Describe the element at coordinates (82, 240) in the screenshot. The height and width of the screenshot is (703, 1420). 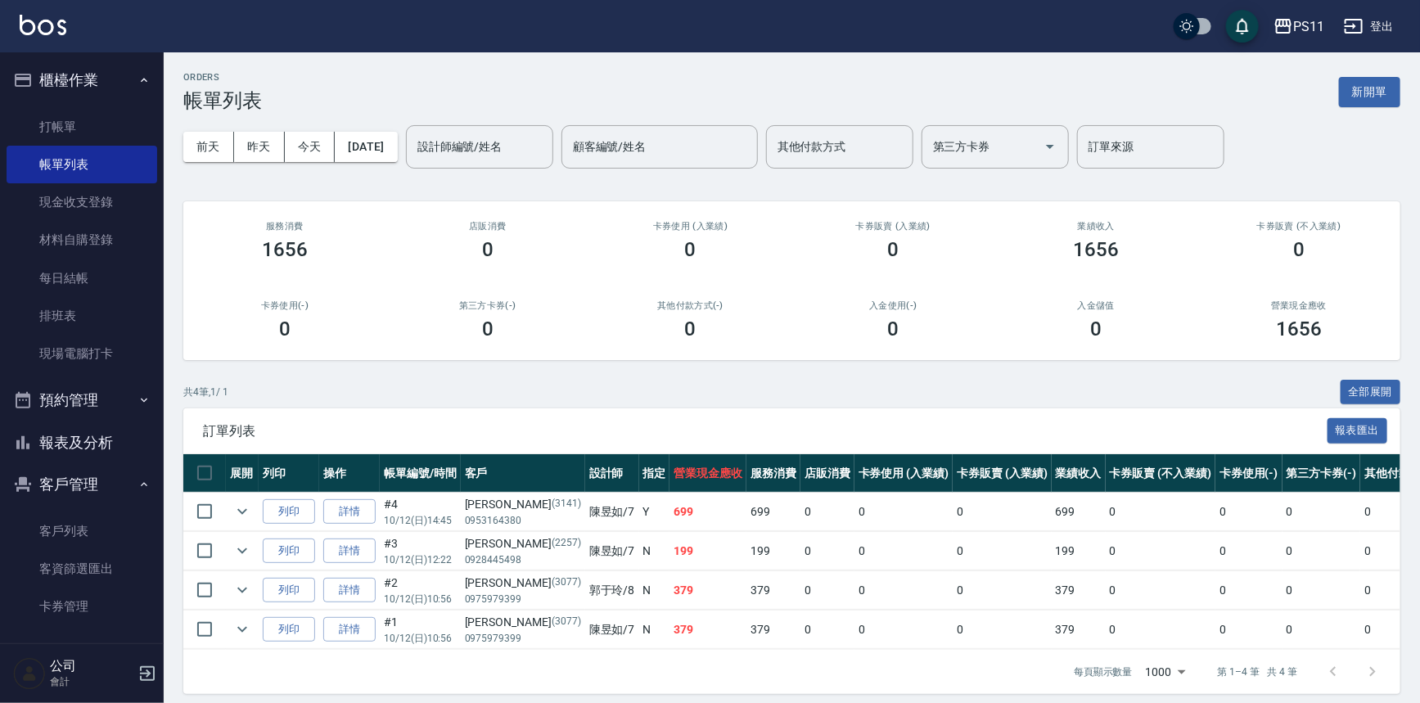
I see `a: 材料自購登錄` at that location.